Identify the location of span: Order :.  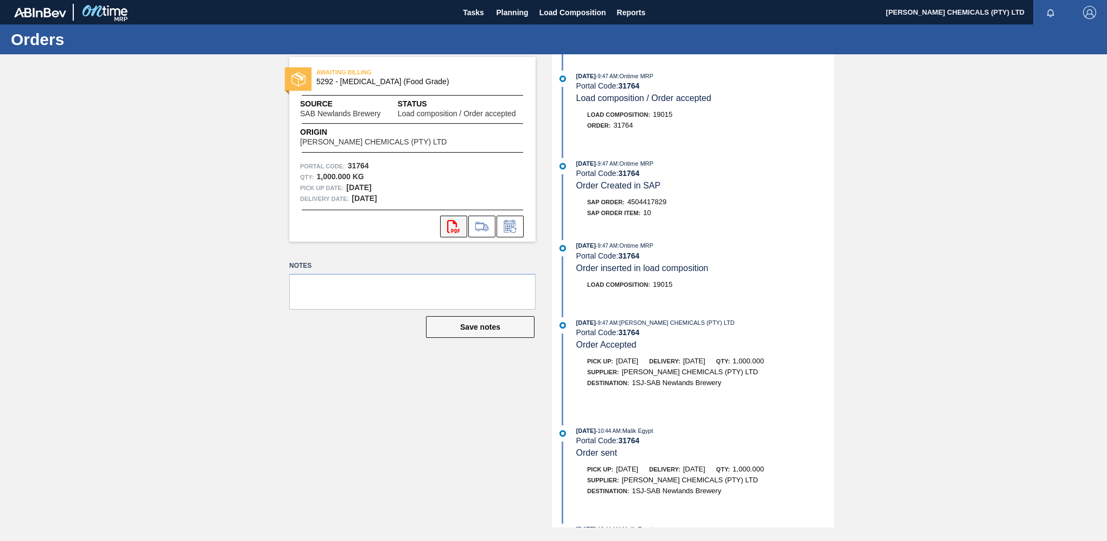
(599, 125).